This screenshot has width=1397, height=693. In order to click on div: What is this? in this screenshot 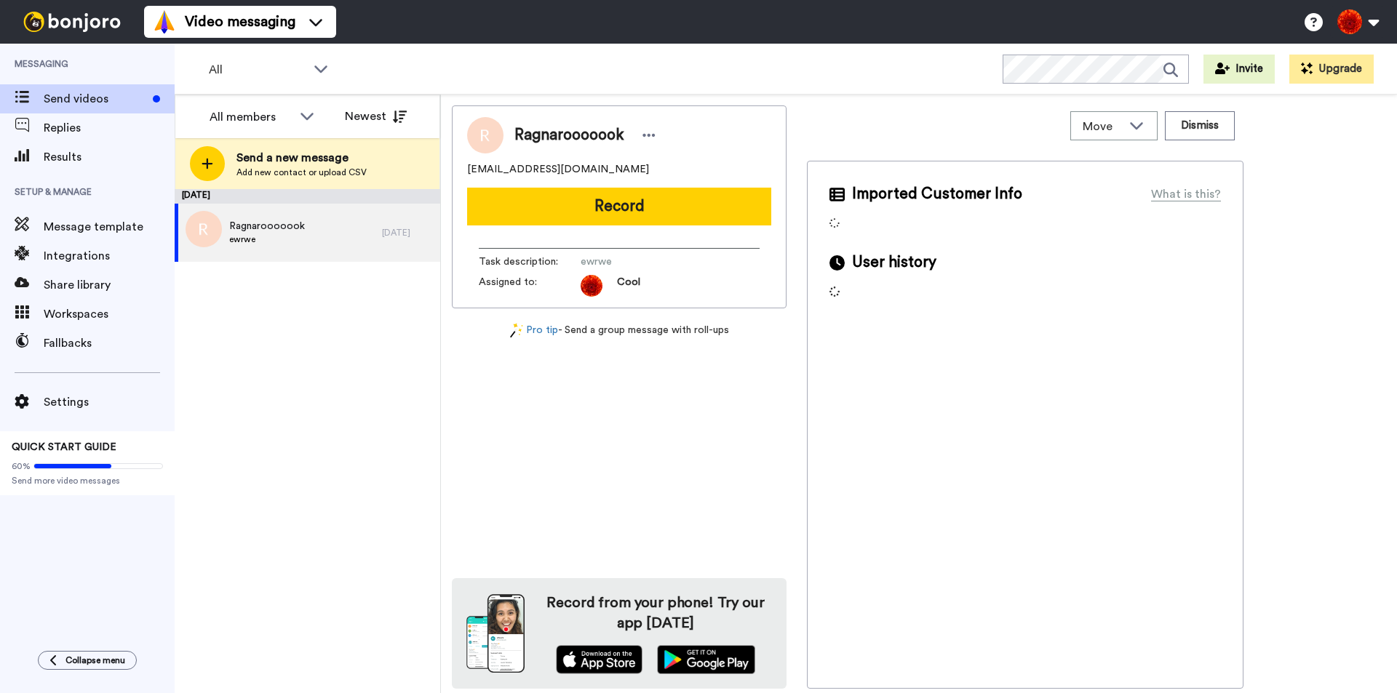, I will do `click(1186, 194)`.